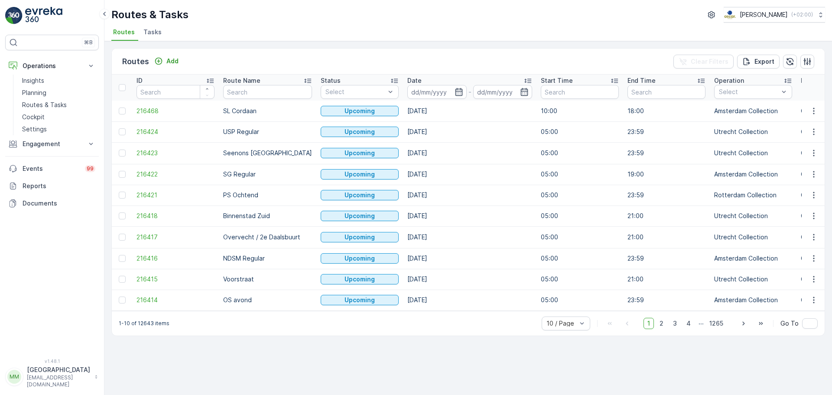 The image size is (832, 395). What do you see at coordinates (176, 195) in the screenshot?
I see `a: 216421` at bounding box center [176, 195].